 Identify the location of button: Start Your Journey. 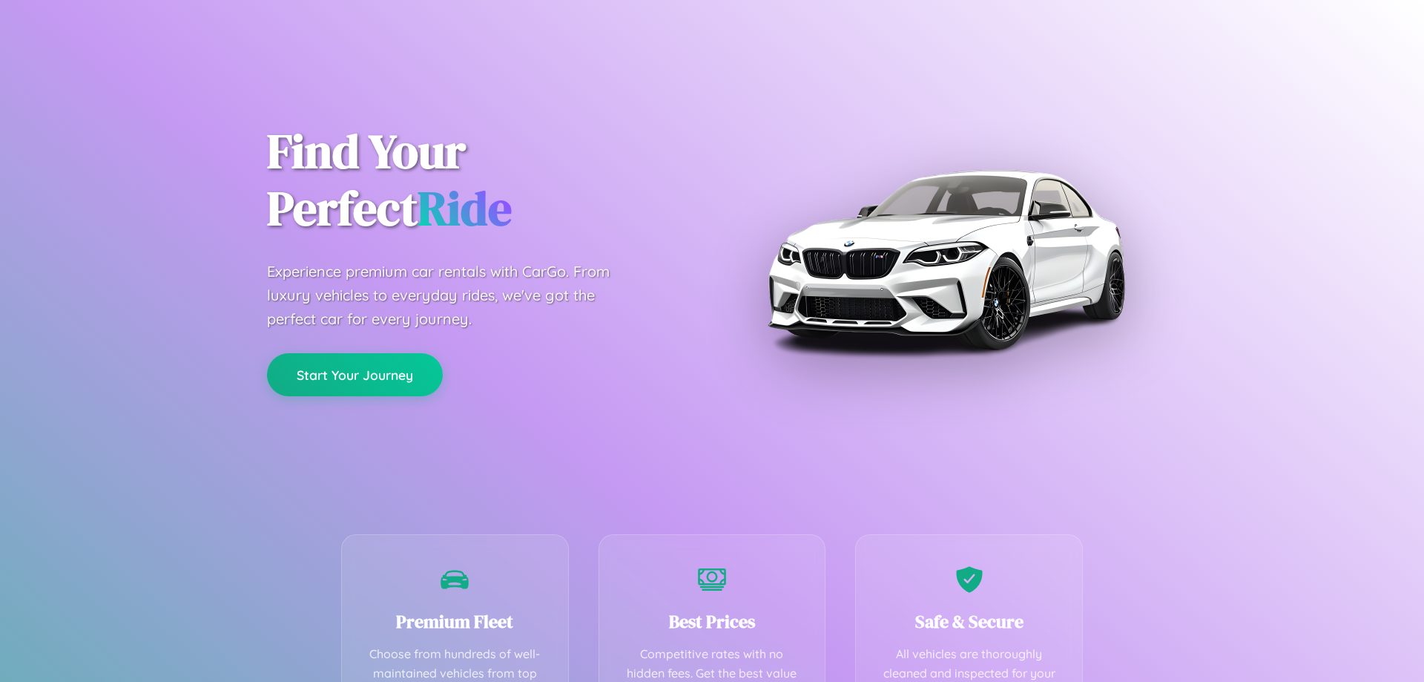
(355, 375).